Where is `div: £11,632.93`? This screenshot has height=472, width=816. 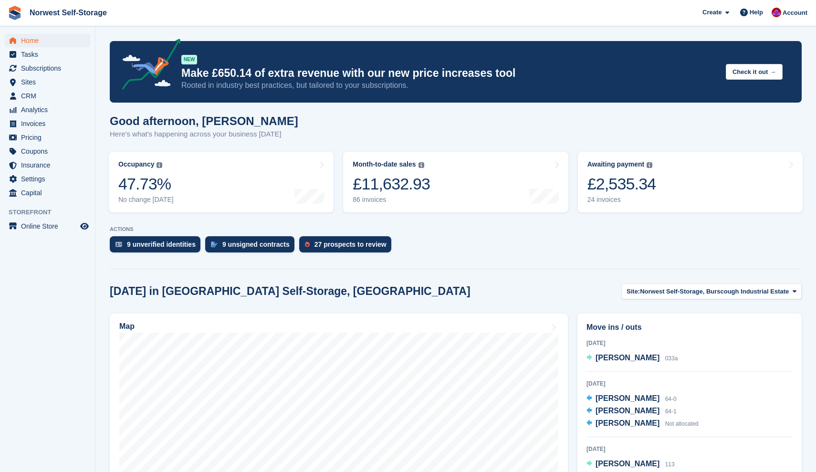 div: £11,632.93 is located at coordinates (391, 184).